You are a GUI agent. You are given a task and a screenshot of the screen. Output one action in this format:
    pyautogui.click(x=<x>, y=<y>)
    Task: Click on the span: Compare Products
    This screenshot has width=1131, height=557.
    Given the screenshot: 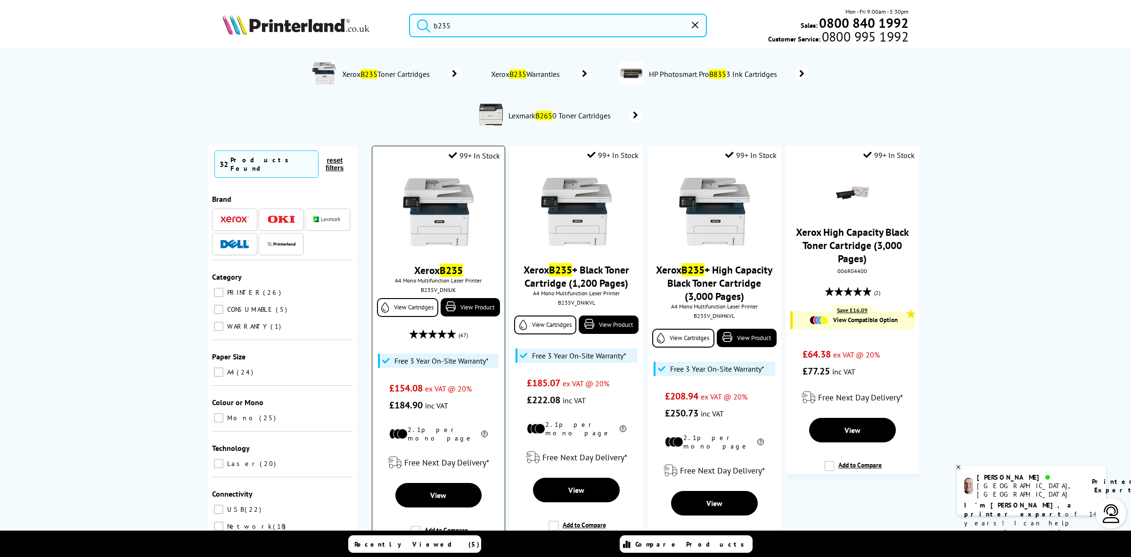 What is the action you would take?
    pyautogui.click(x=692, y=544)
    